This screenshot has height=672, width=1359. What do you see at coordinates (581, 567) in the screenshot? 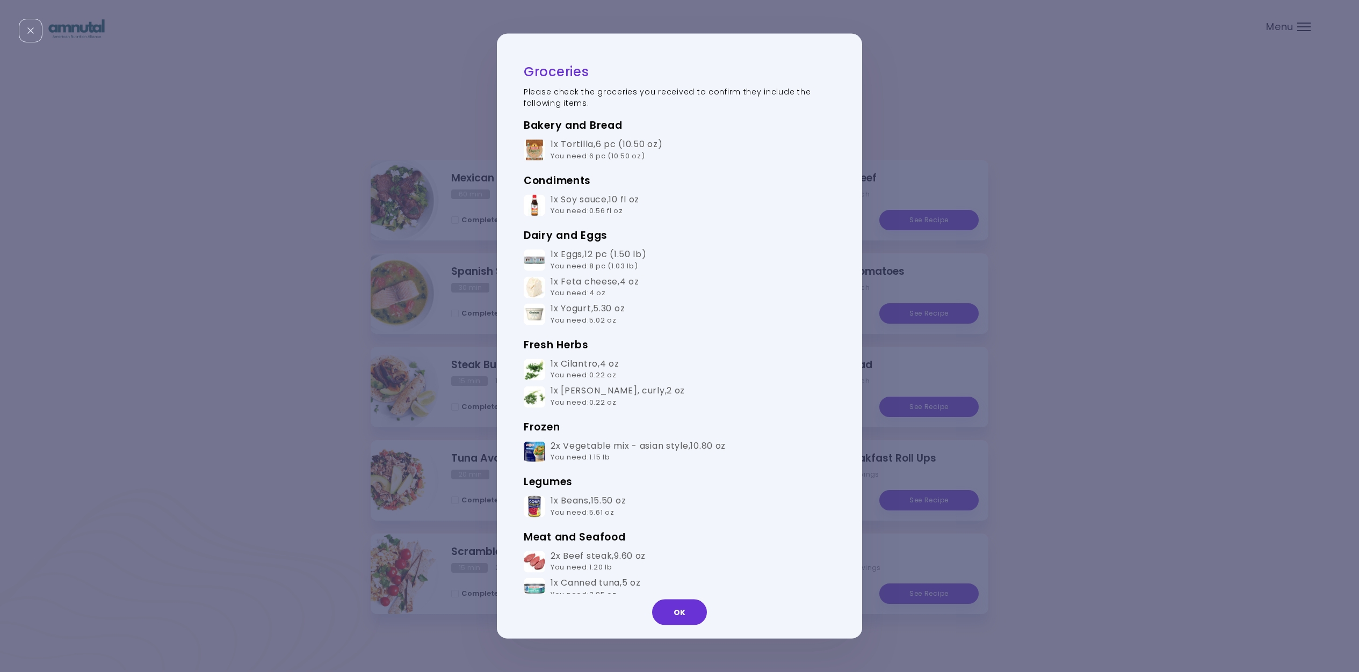
I see `span: You need : 1.20 lb` at bounding box center [581, 567].